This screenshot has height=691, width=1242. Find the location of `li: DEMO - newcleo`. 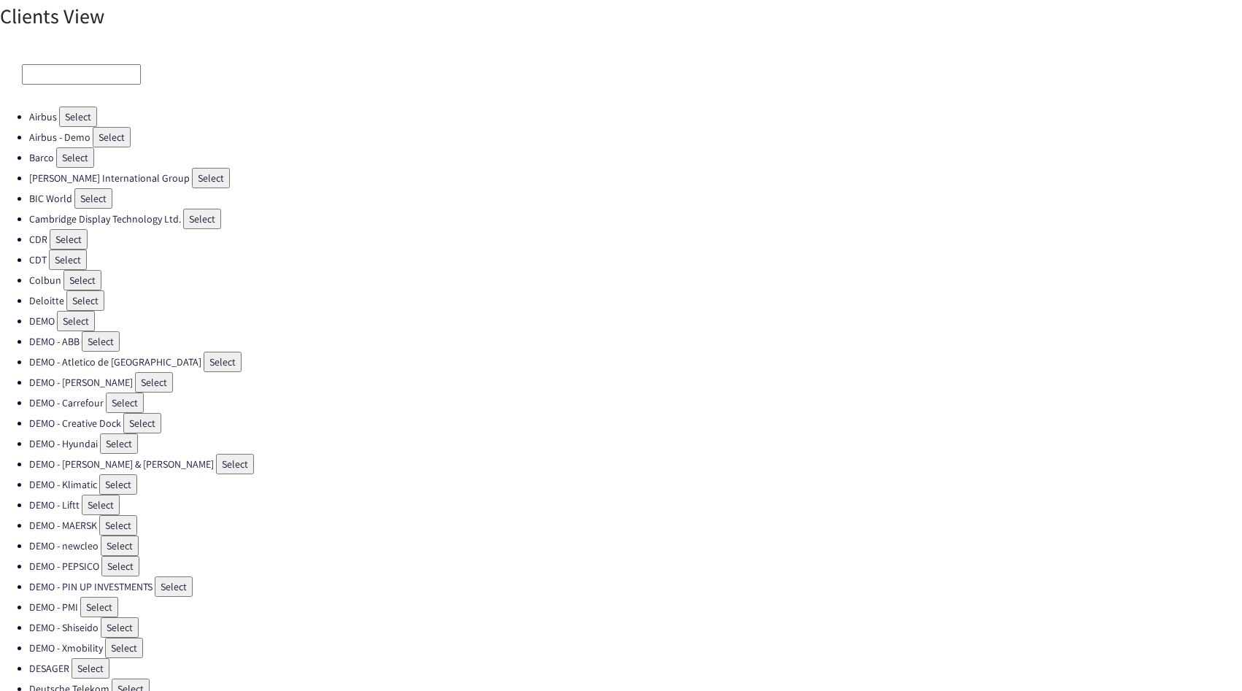

li: DEMO - newcleo is located at coordinates (635, 546).